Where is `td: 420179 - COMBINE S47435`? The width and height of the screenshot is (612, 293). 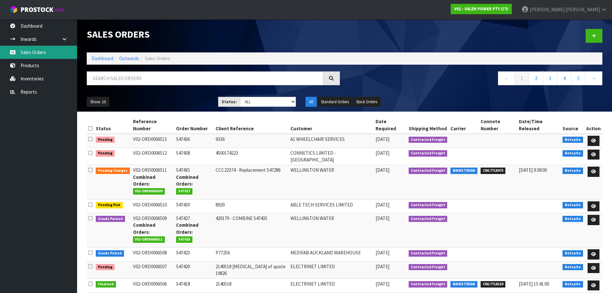
td: 420179 - COMBINE S47435 is located at coordinates (251, 230).